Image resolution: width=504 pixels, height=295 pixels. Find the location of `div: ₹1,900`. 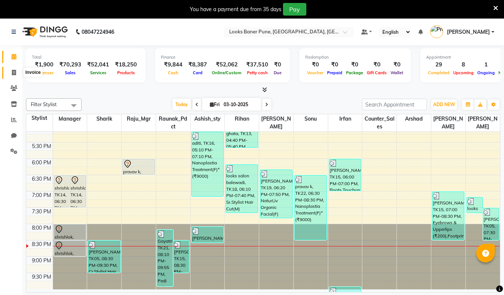

div: ₹1,900 is located at coordinates (44, 64).